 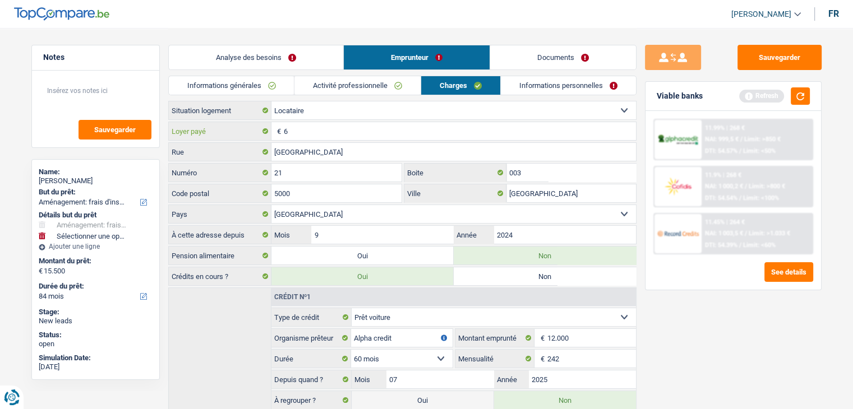 I want to click on div: Simulation Date:, so click(x=95, y=358).